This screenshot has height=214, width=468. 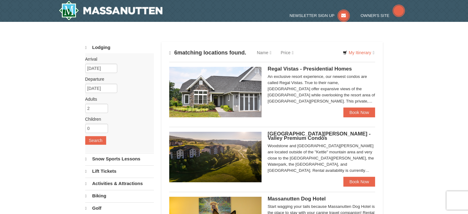 I want to click on button: Search, so click(x=96, y=140).